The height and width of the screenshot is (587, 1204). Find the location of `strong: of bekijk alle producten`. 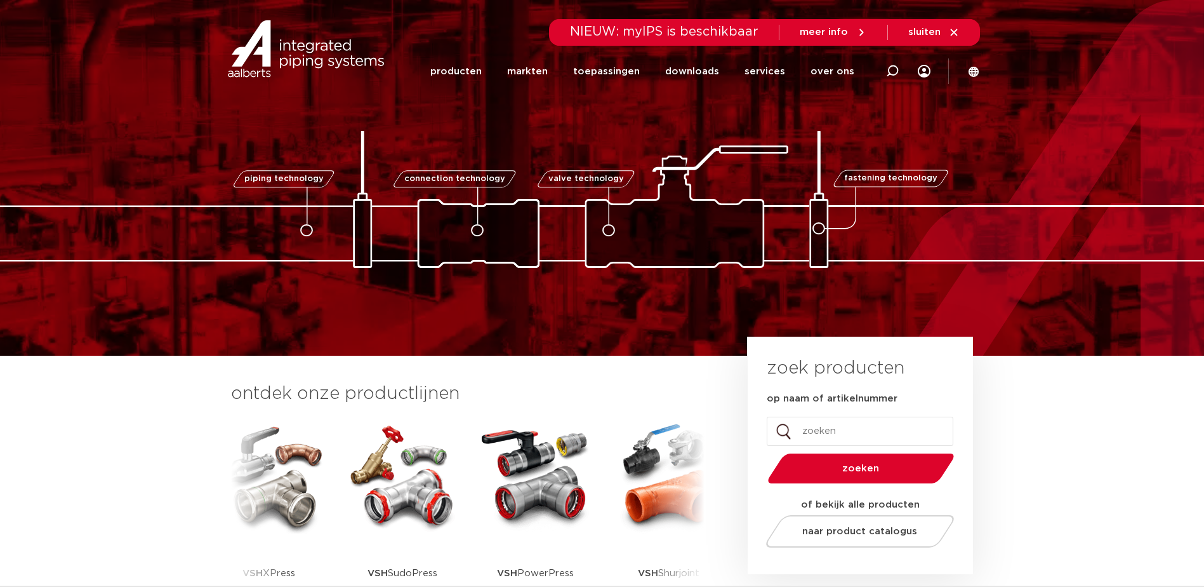

strong: of bekijk alle producten is located at coordinates (860, 504).